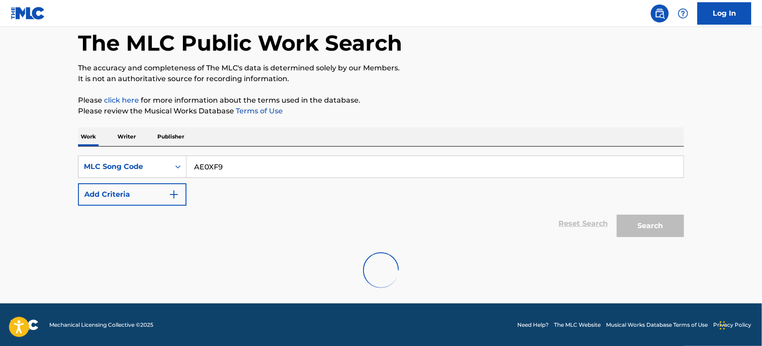  I want to click on span: Mechanical Licensing Collective © 2025, so click(101, 325).